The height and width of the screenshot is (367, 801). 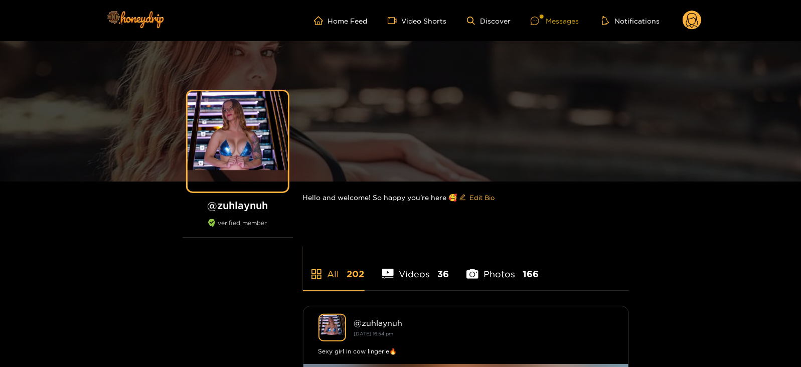 What do you see at coordinates (238, 228) in the screenshot?
I see `div: verified member` at bounding box center [238, 228].